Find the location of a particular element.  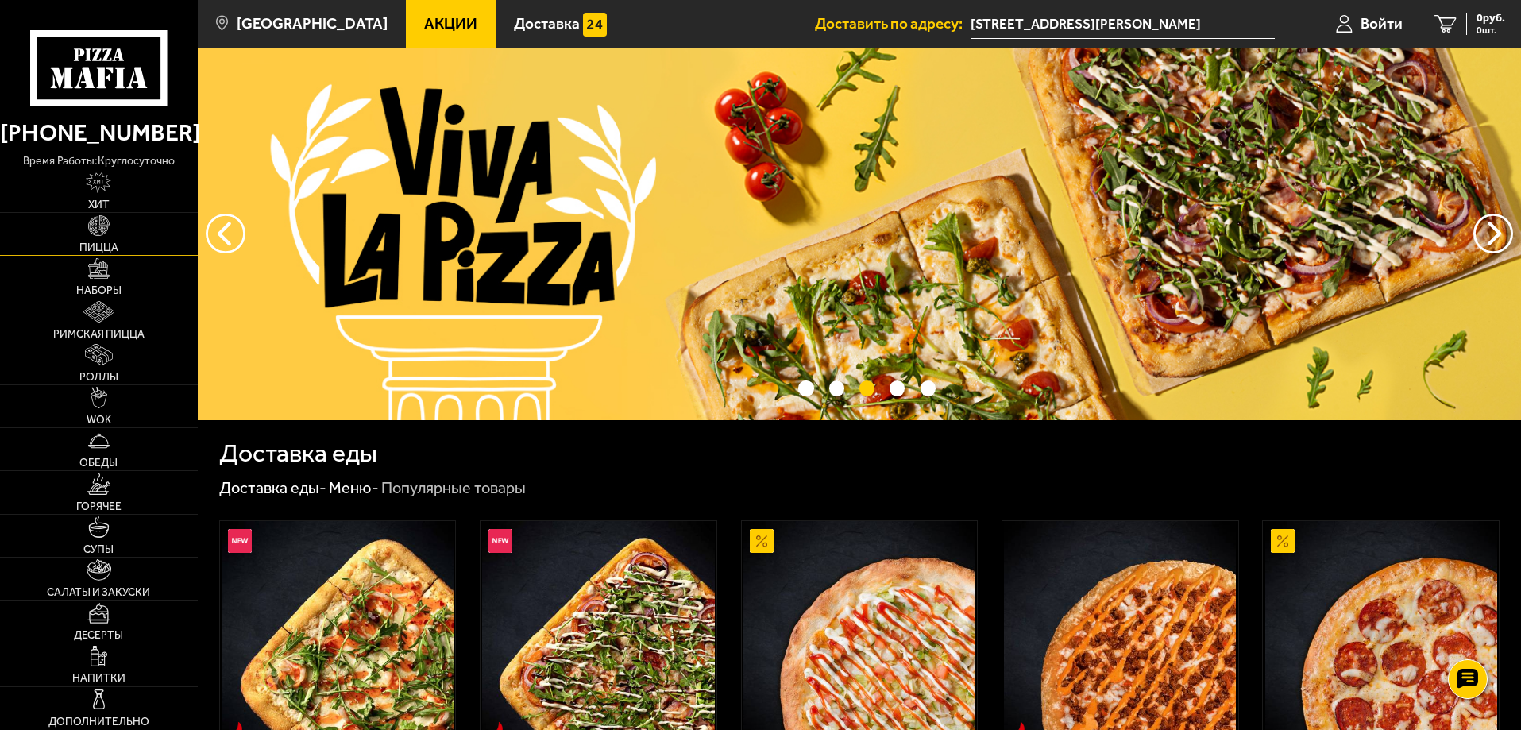

span: Доставить по адресу: is located at coordinates (893, 23).